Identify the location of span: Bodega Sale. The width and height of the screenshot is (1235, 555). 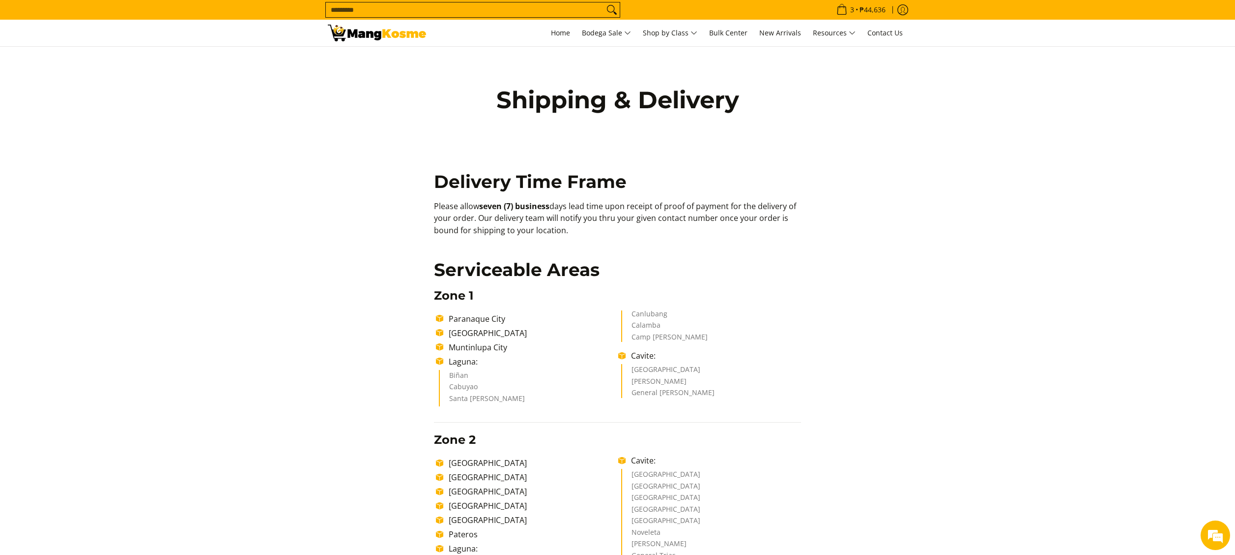
(607, 33).